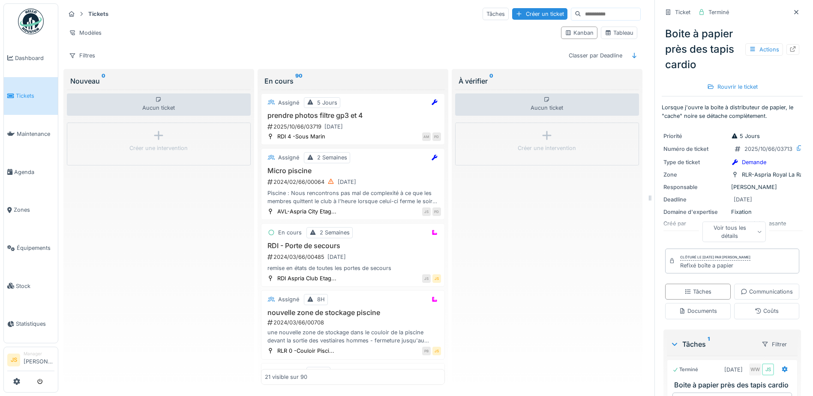 The image size is (813, 396). Describe the element at coordinates (426, 137) in the screenshot. I see `div: AM` at that location.